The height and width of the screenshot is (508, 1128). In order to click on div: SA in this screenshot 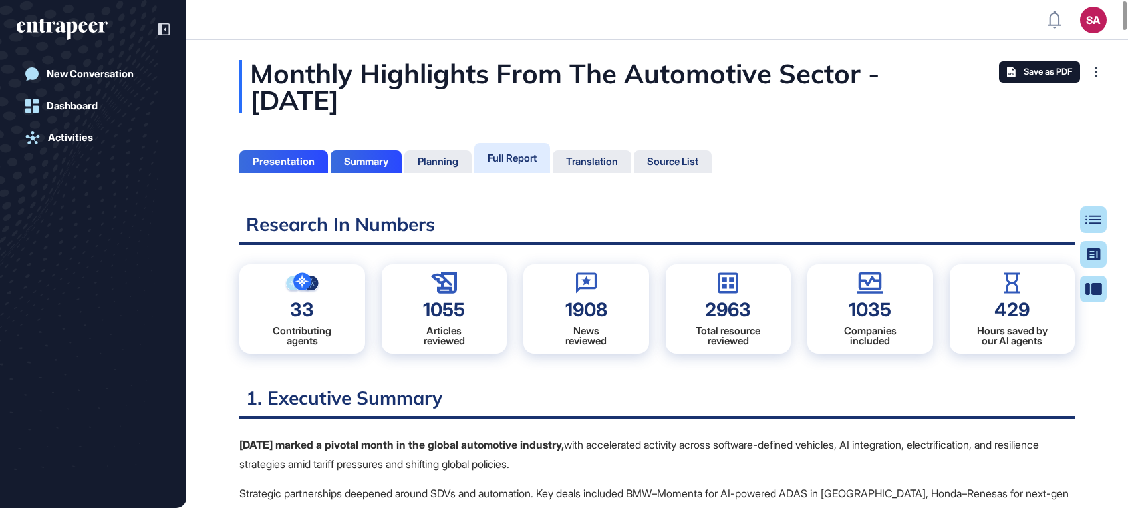, I will do `click(1094, 20)`.